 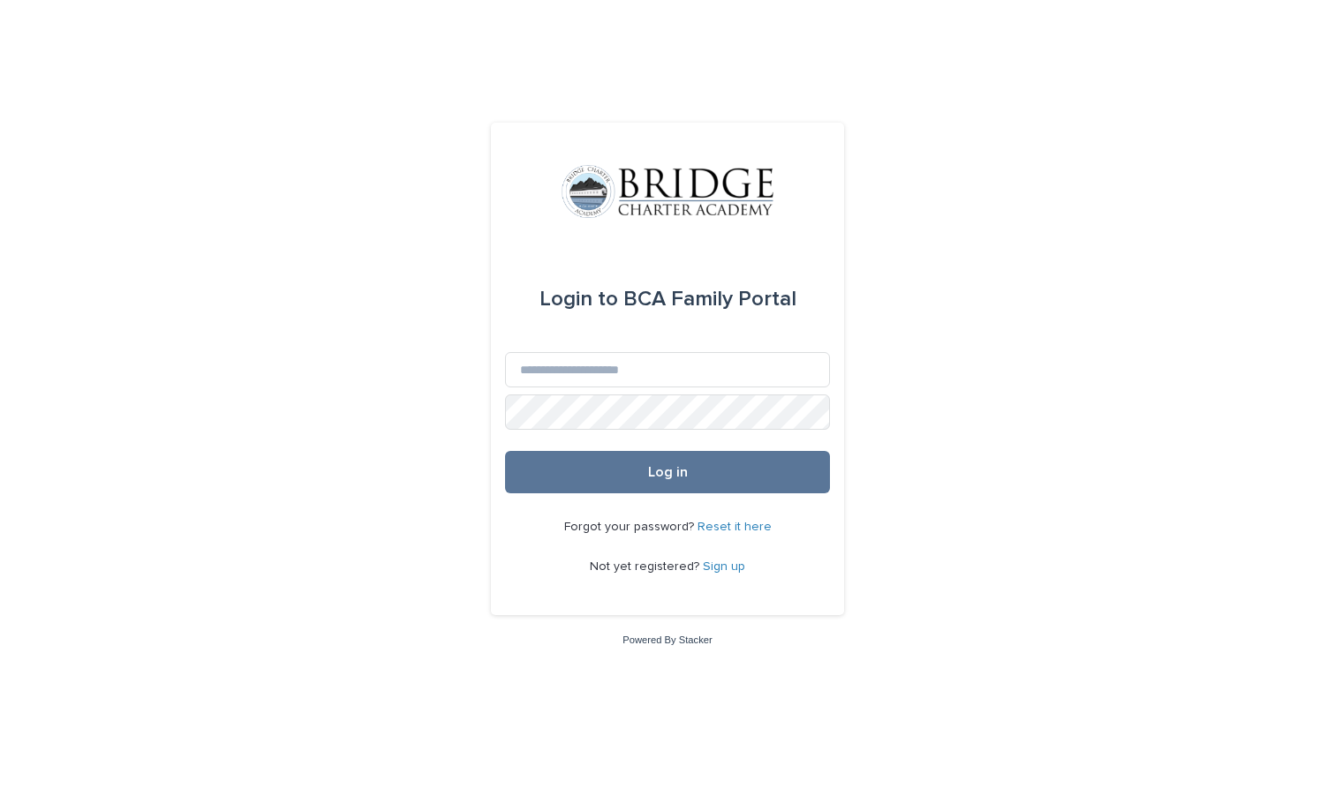 What do you see at coordinates (667, 299) in the screenshot?
I see `div: BCA Family Portal` at bounding box center [667, 299].